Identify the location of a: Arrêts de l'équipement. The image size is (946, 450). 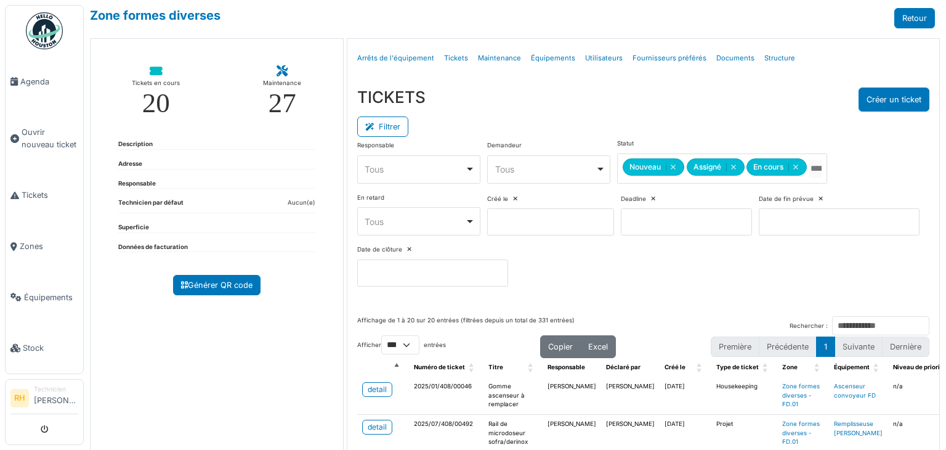
(395, 58).